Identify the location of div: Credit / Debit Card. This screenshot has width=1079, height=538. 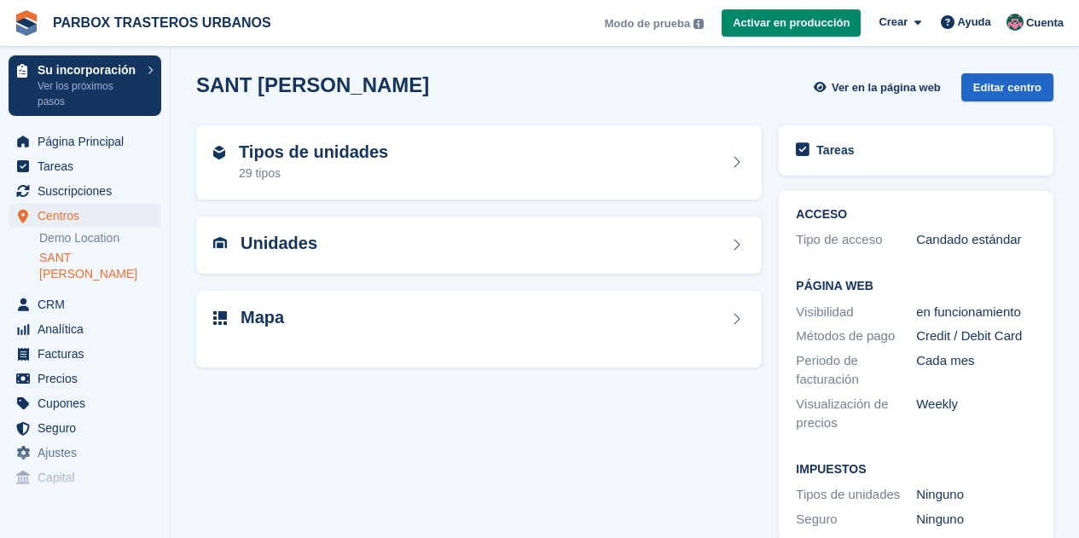
(976, 336).